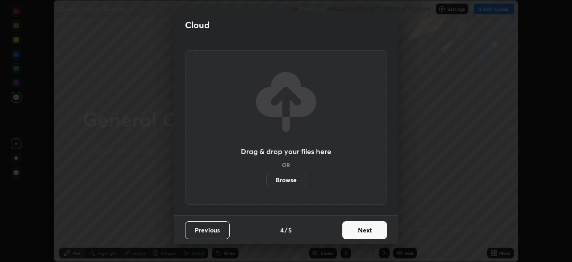  Describe the element at coordinates (197, 25) in the screenshot. I see `h2: Cloud` at that location.